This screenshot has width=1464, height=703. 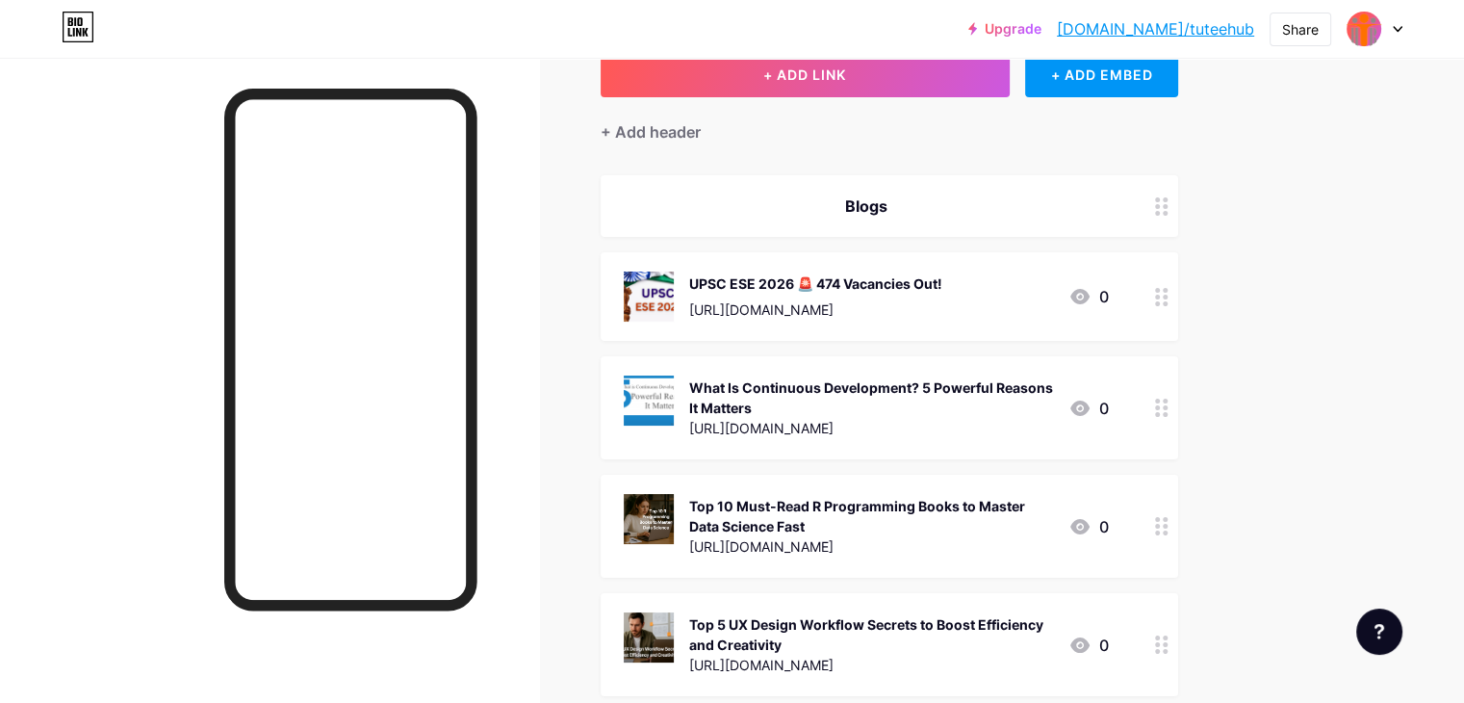 What do you see at coordinates (651, 132) in the screenshot?
I see `div: + Add header` at bounding box center [651, 132].